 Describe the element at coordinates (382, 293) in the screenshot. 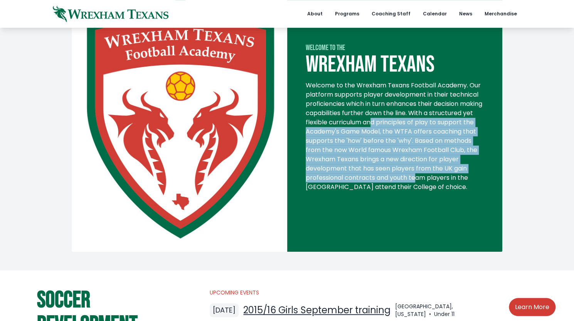

I see `div: Upcoming Events` at that location.